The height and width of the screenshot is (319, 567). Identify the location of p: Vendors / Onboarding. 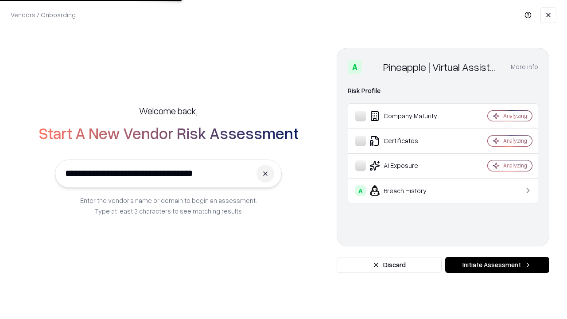
(43, 15).